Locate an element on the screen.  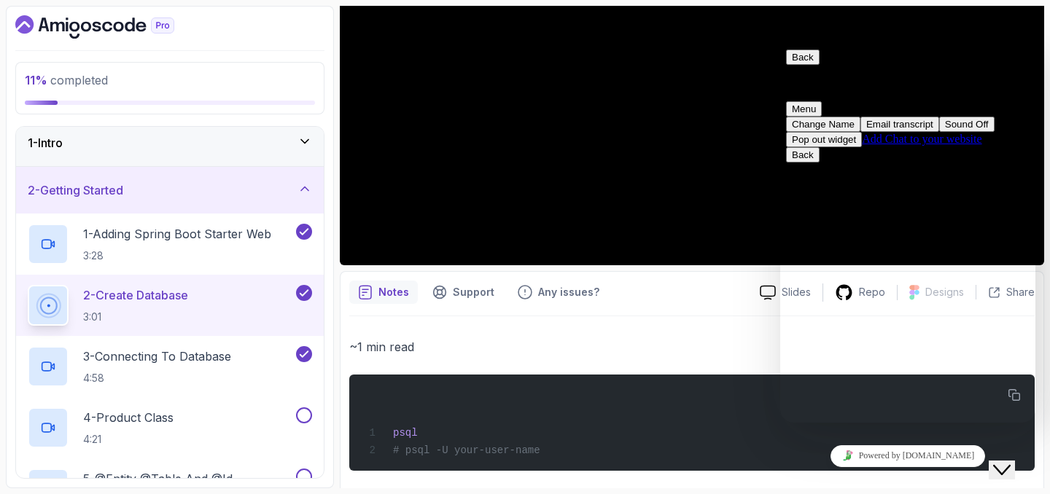
p: 3:01 is located at coordinates (136, 317).